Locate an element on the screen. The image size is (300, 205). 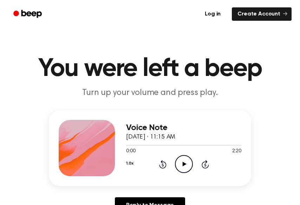
span: 2:20 is located at coordinates (237, 151).